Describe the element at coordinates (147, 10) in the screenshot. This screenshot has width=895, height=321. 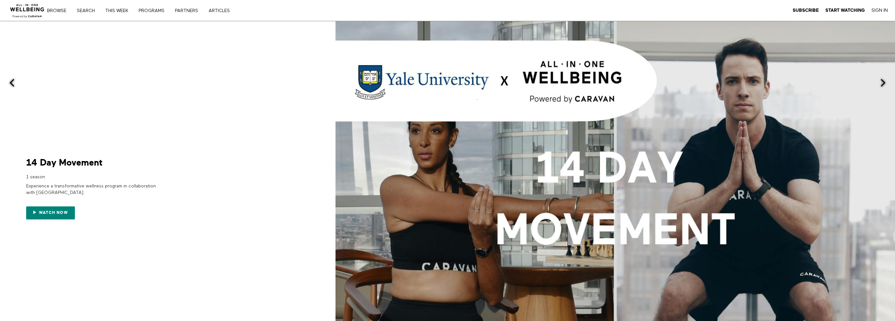
I see `nav: Primary` at that location.